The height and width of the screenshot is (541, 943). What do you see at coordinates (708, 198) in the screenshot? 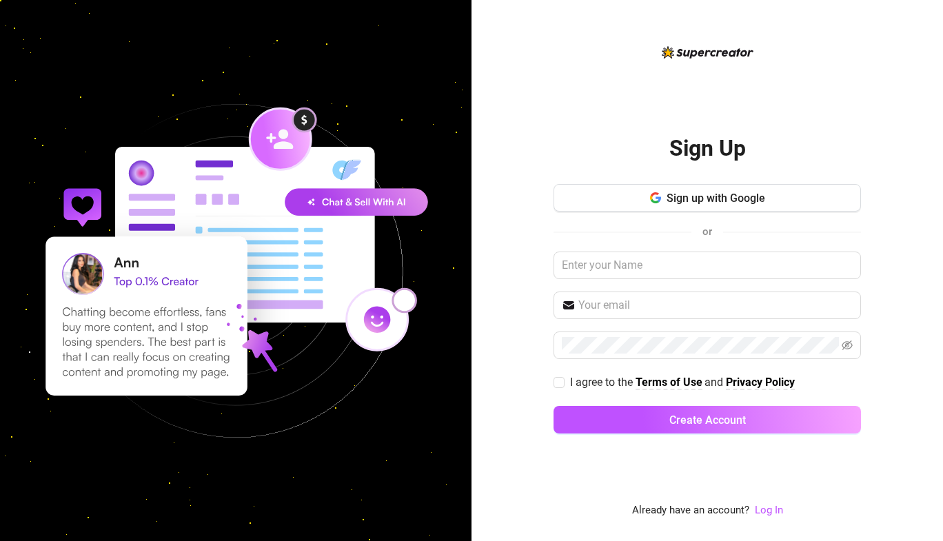
I see `button: Sign up with Google` at bounding box center [708, 198].